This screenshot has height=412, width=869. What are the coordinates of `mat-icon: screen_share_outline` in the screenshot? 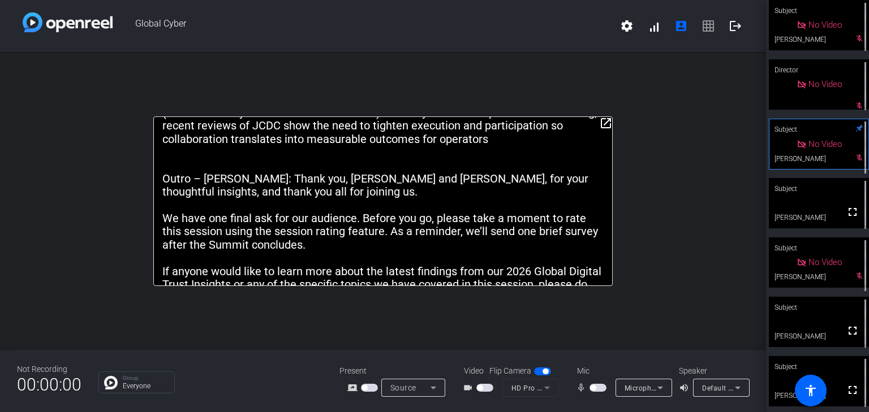 It's located at (354, 388).